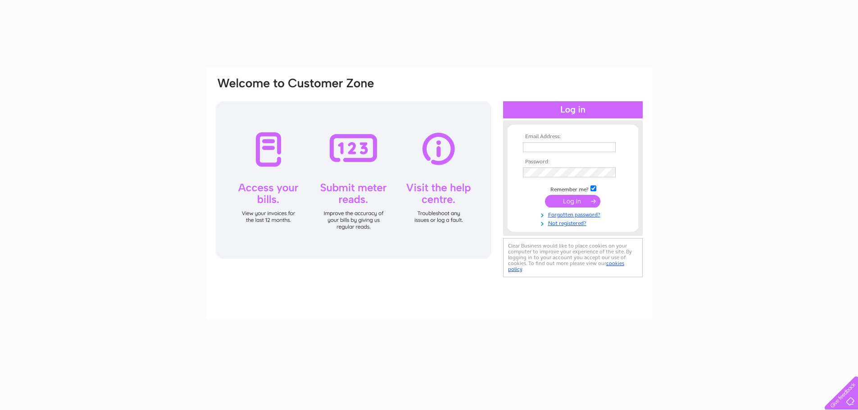 This screenshot has height=410, width=858. What do you see at coordinates (574, 214) in the screenshot?
I see `a: Forgotten password?` at bounding box center [574, 214].